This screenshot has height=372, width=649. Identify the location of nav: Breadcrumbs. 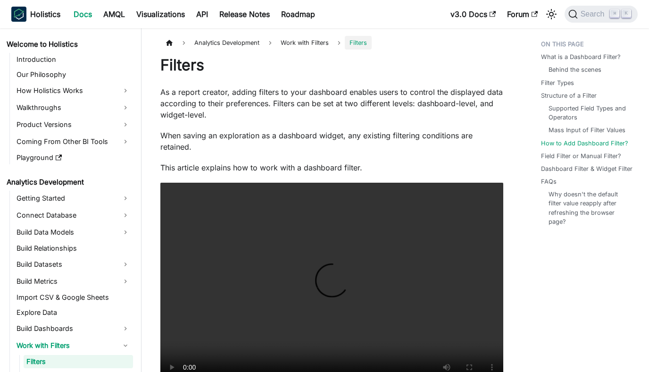
(332, 42).